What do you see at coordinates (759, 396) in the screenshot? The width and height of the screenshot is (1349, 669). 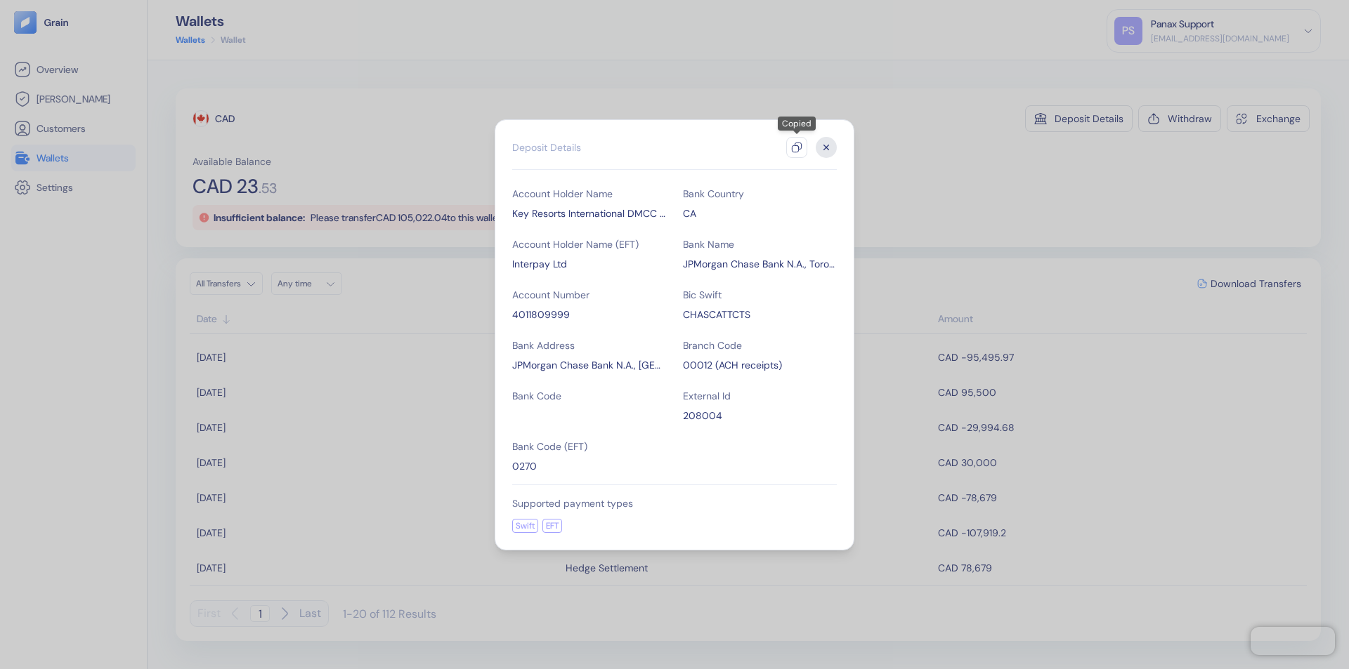 I see `div: External Id` at bounding box center [759, 396].